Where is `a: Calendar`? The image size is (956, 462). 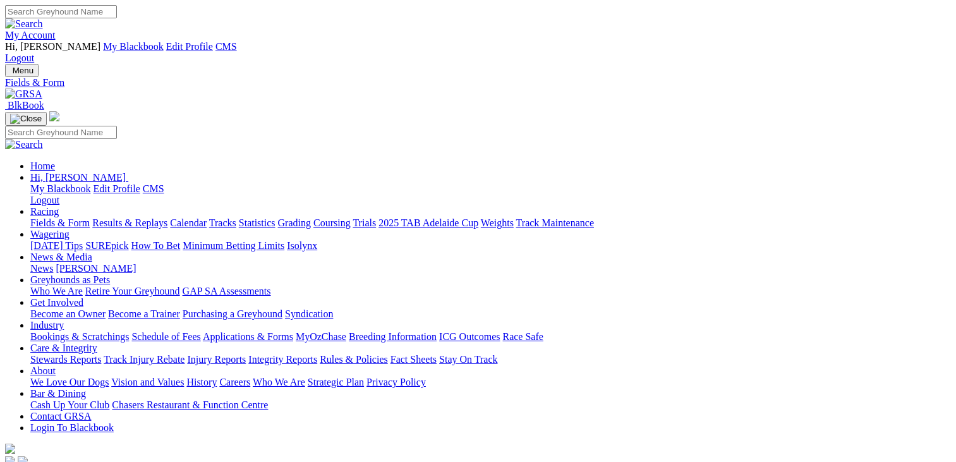 a: Calendar is located at coordinates (188, 222).